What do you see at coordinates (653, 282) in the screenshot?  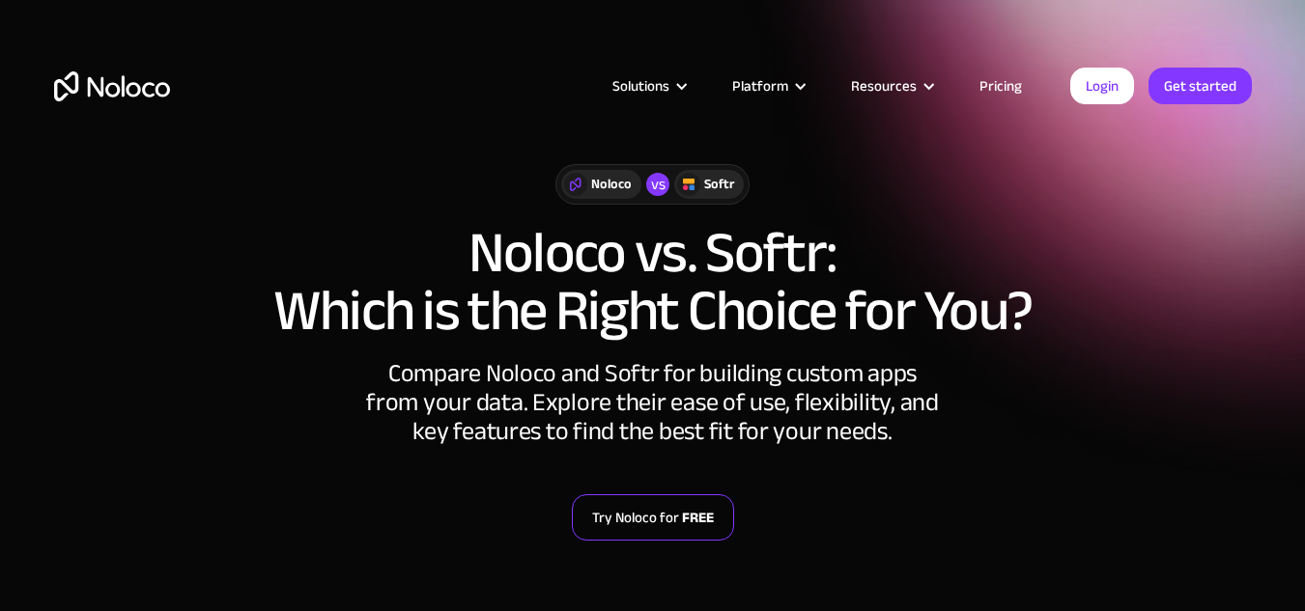 I see `h1: Noloco vs. Softr: Which is the Right Choice for You?` at bounding box center [653, 282].